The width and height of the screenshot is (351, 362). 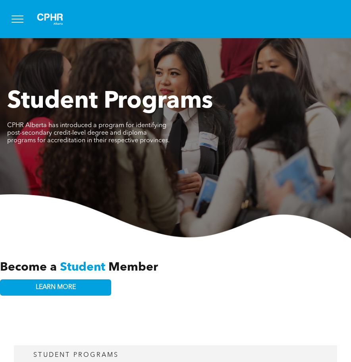 I want to click on span: Member, so click(x=133, y=267).